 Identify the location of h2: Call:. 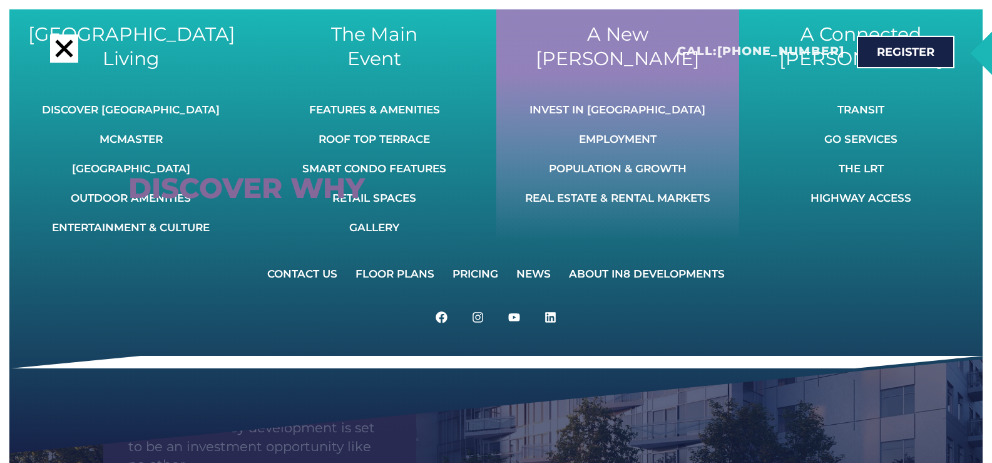
(761, 51).